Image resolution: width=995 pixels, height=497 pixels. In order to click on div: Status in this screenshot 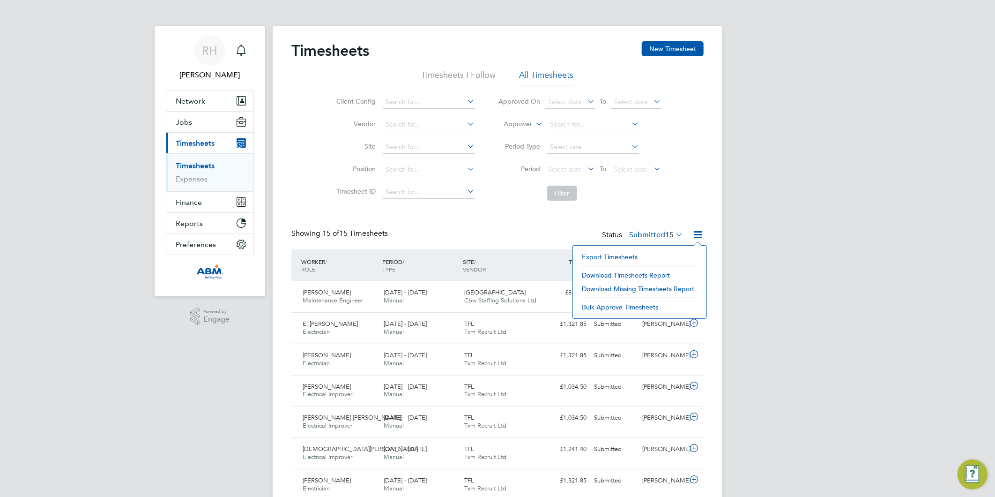, I will do `click(643, 235)`.